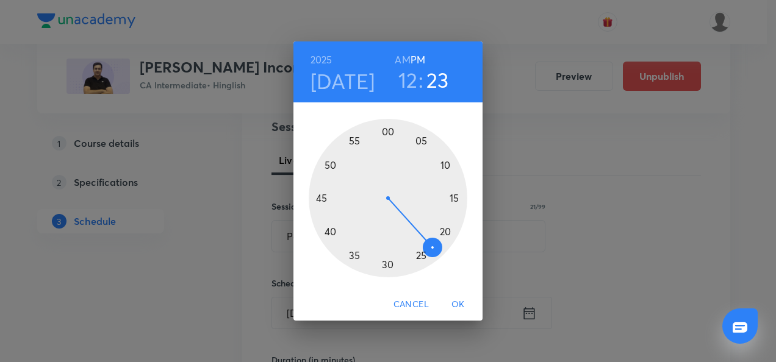 This screenshot has width=776, height=362. What do you see at coordinates (458, 304) in the screenshot?
I see `button: OK` at bounding box center [458, 304].